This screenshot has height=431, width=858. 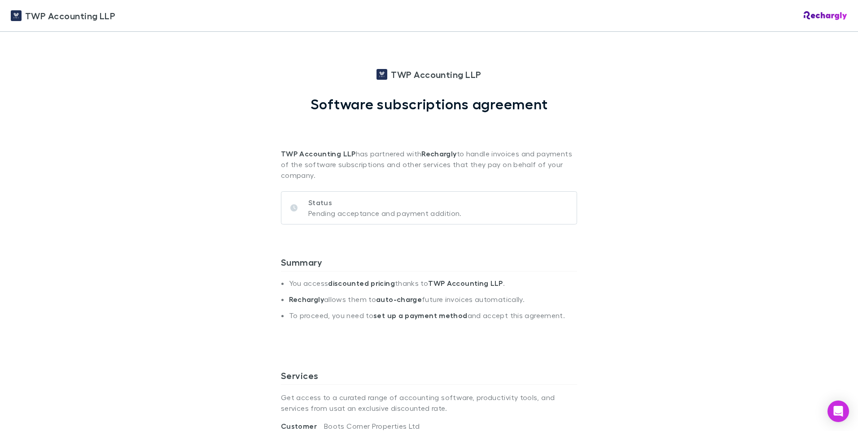 What do you see at coordinates (429, 378) in the screenshot?
I see `h3: Services` at bounding box center [429, 378].